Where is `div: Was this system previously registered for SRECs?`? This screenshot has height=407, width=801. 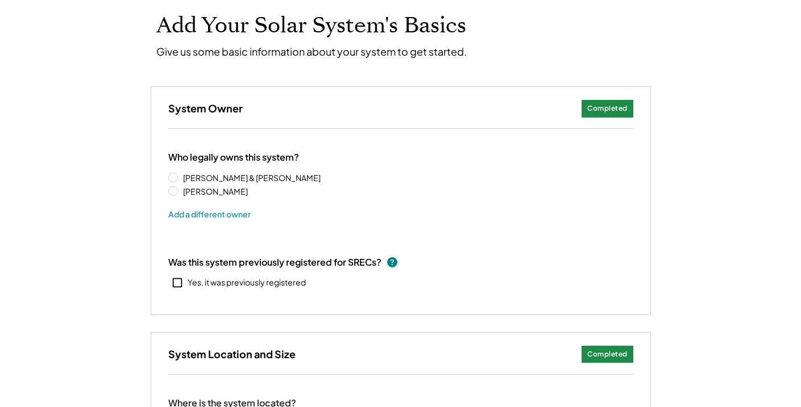
div: Was this system previously registered for SRECs? is located at coordinates (275, 263).